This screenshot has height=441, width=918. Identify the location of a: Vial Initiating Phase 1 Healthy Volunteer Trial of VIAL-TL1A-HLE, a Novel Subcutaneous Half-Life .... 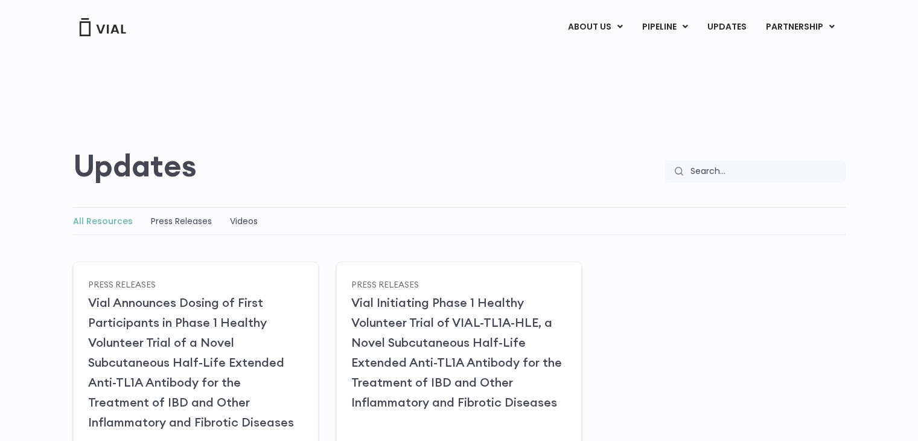
(456, 352).